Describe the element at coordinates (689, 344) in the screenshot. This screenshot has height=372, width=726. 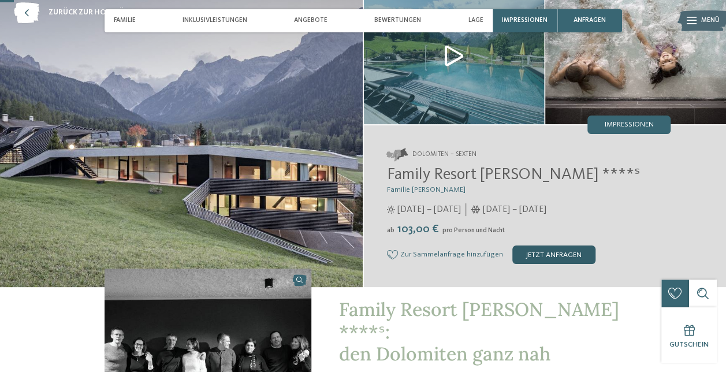
I see `span: Gutschein` at that location.